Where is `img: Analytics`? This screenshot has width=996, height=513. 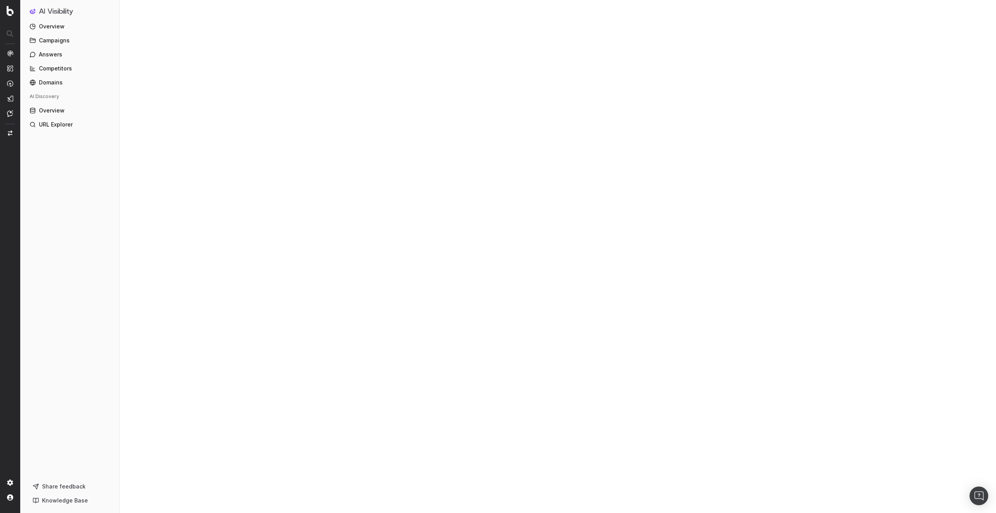 img: Analytics is located at coordinates (10, 53).